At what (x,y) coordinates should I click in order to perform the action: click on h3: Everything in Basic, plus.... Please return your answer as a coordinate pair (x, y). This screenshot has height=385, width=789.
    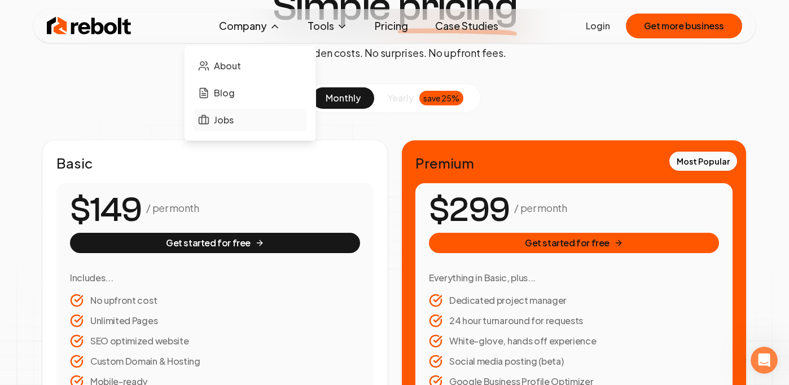
    Looking at the image, I should click on (574, 278).